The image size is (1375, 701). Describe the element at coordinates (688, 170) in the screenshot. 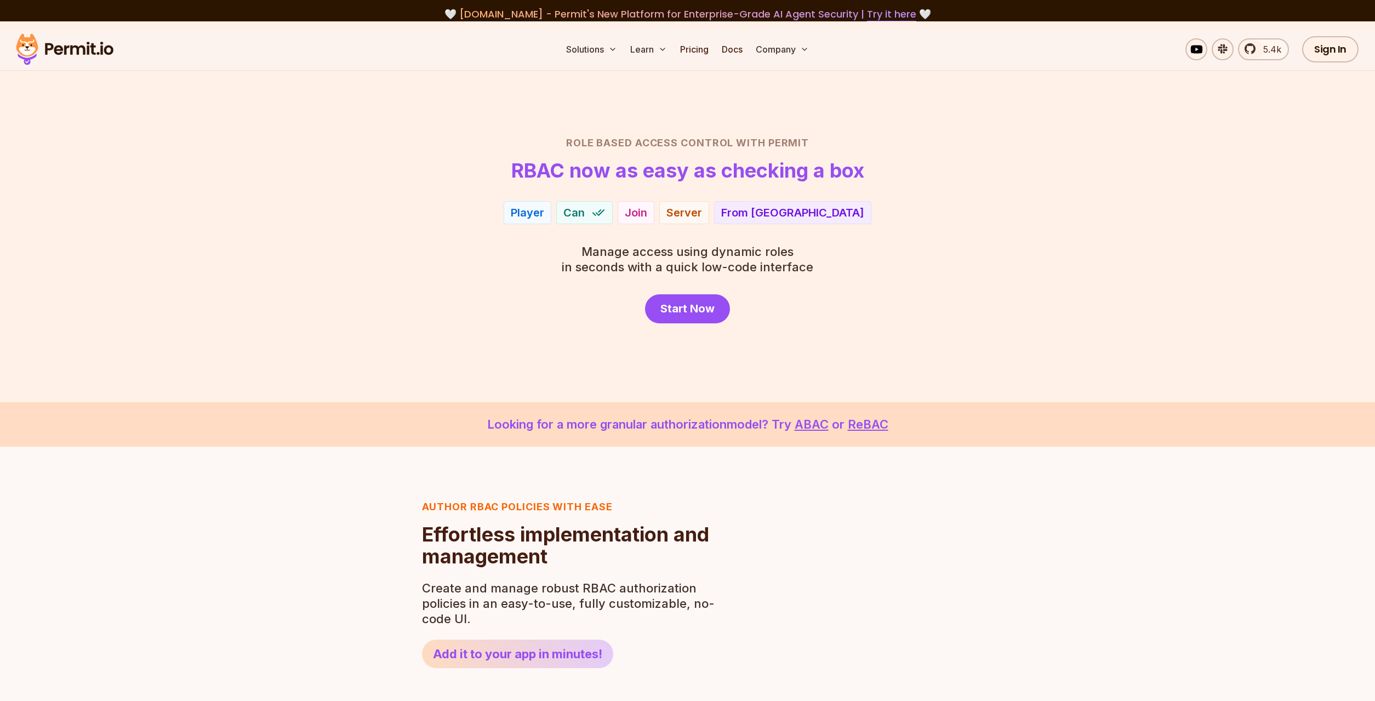

I see `h1: RBAC now as easy as checking a box` at that location.